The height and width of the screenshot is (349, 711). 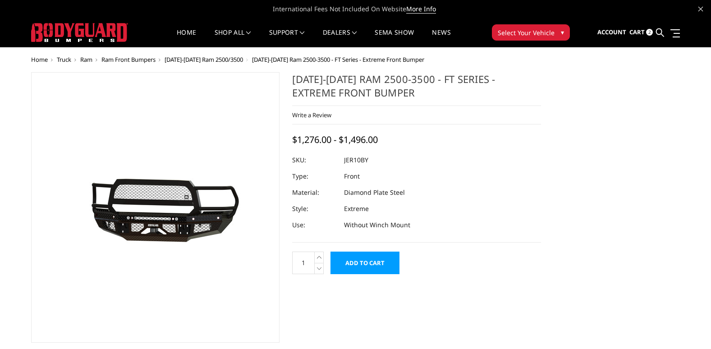 I want to click on a: Account, so click(x=612, y=32).